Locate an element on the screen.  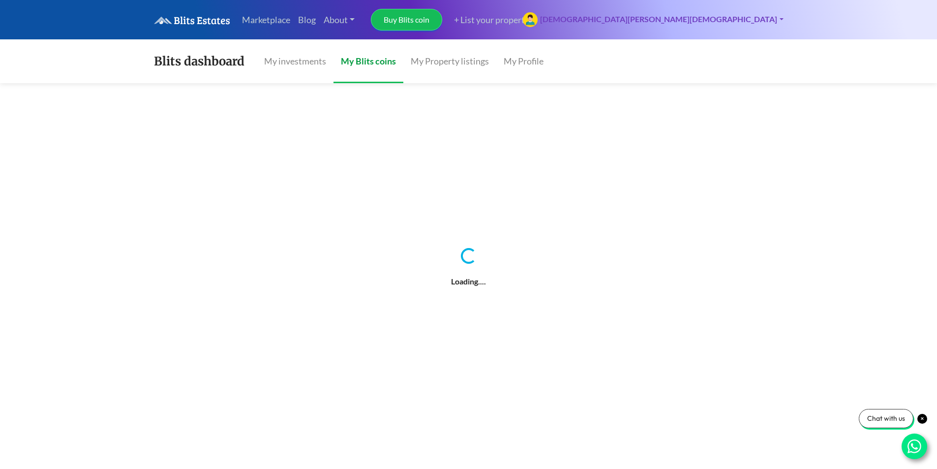
a: Buy Blits coin is located at coordinates (406, 20).